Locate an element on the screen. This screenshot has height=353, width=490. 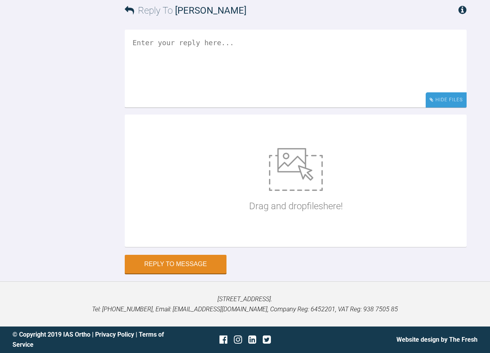
div: Hide Files is located at coordinates (446, 100).